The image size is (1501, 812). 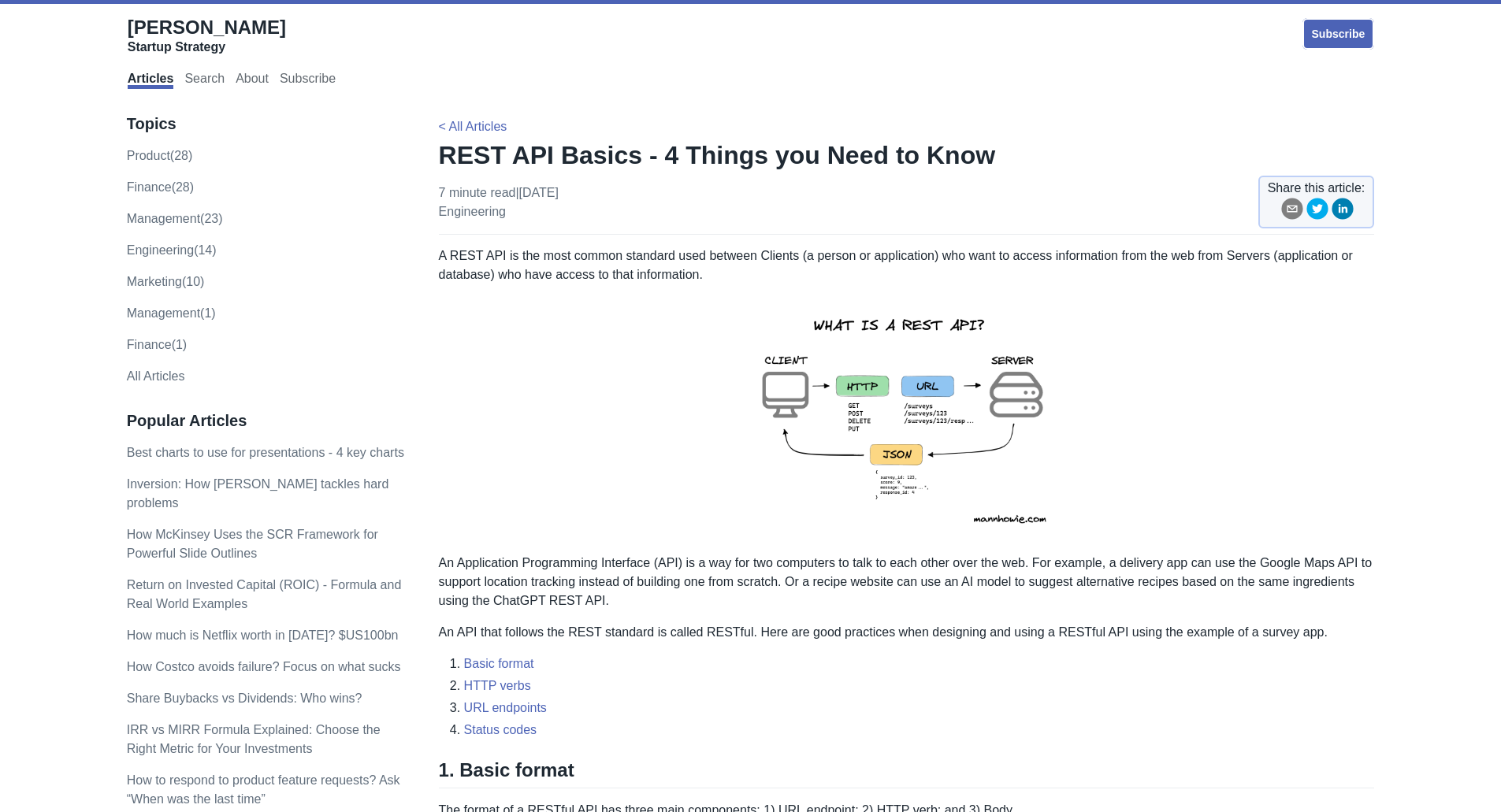 What do you see at coordinates (157, 344) in the screenshot?
I see `a: Finance(1)` at bounding box center [157, 344].